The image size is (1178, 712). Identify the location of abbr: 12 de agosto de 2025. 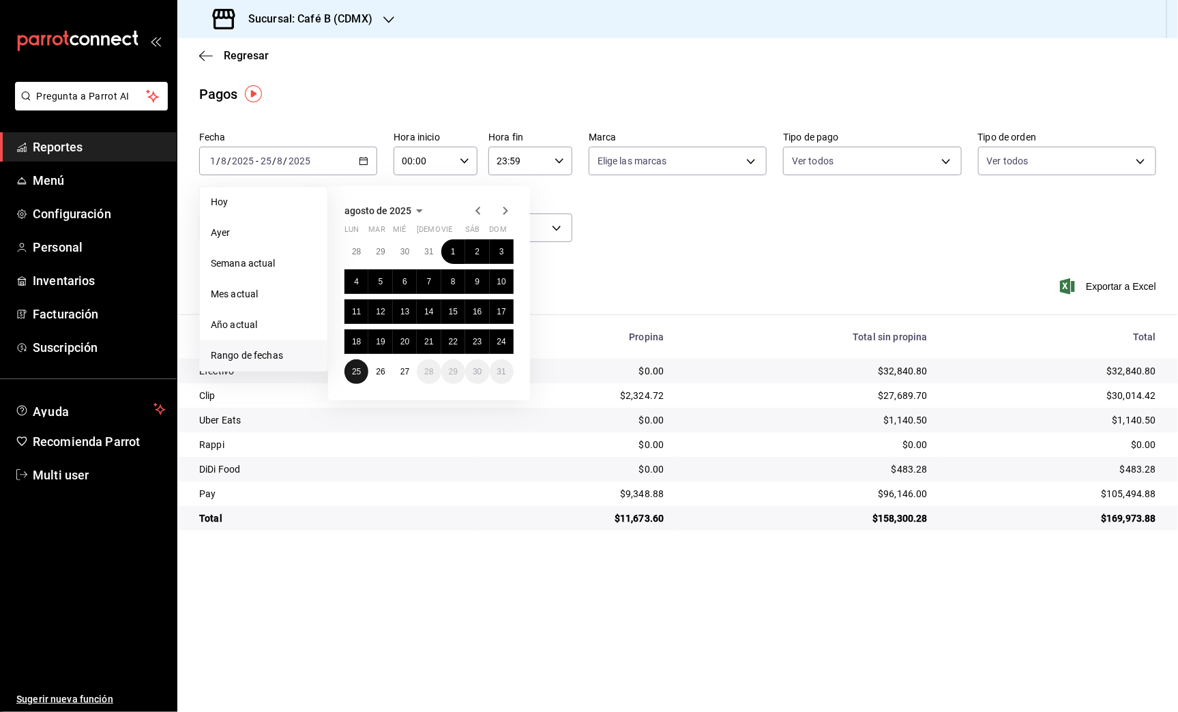
(380, 312).